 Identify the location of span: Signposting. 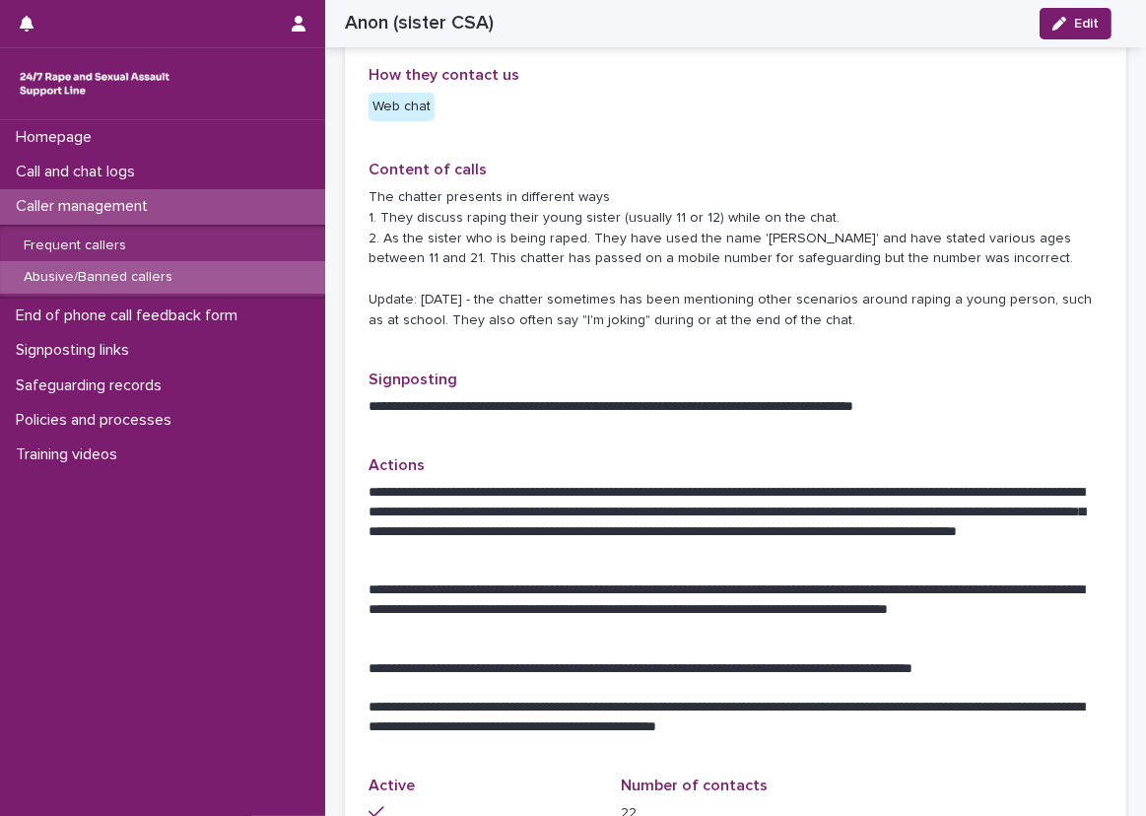
(413, 379).